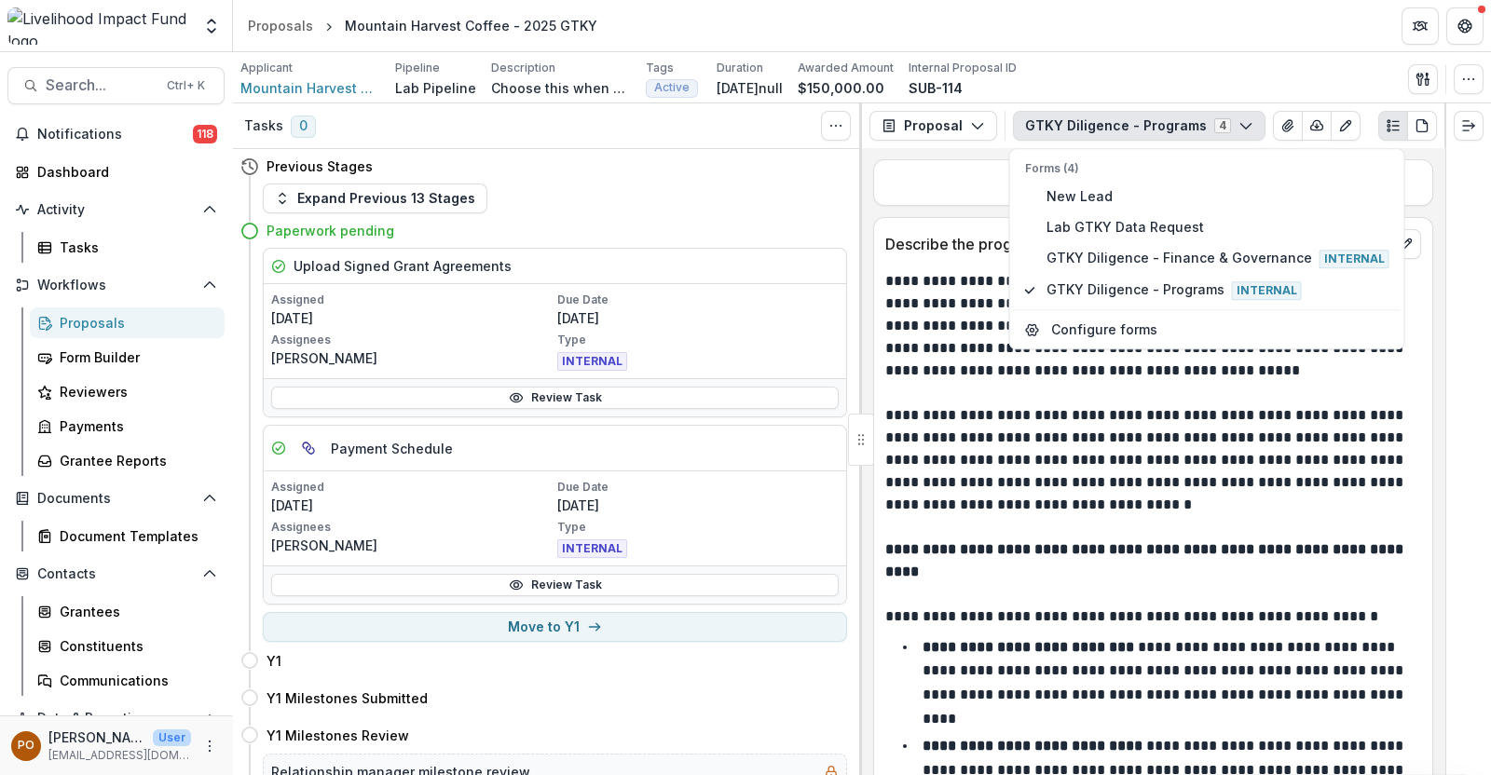  I want to click on a: Review Task, so click(554, 585).